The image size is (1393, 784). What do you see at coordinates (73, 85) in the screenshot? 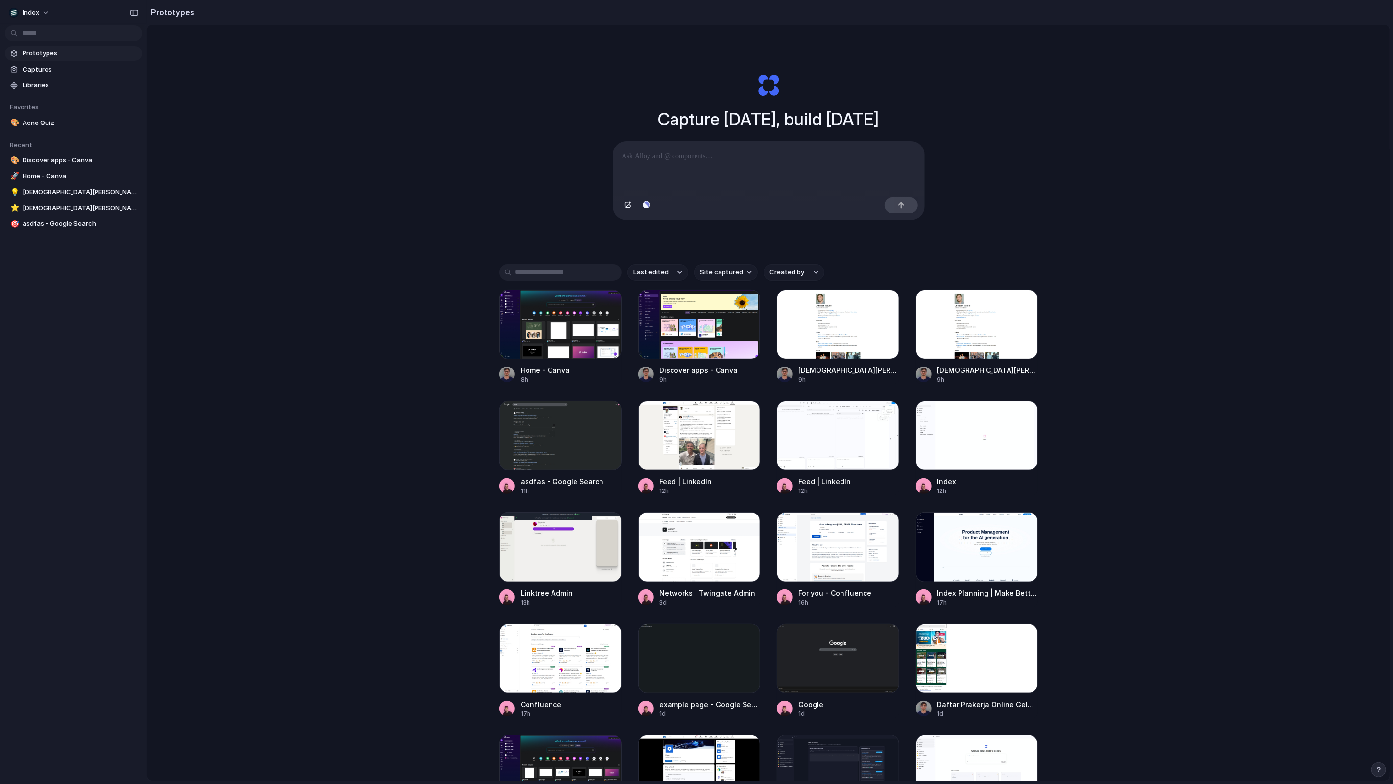
I see `a: Libraries` at bounding box center [73, 85].